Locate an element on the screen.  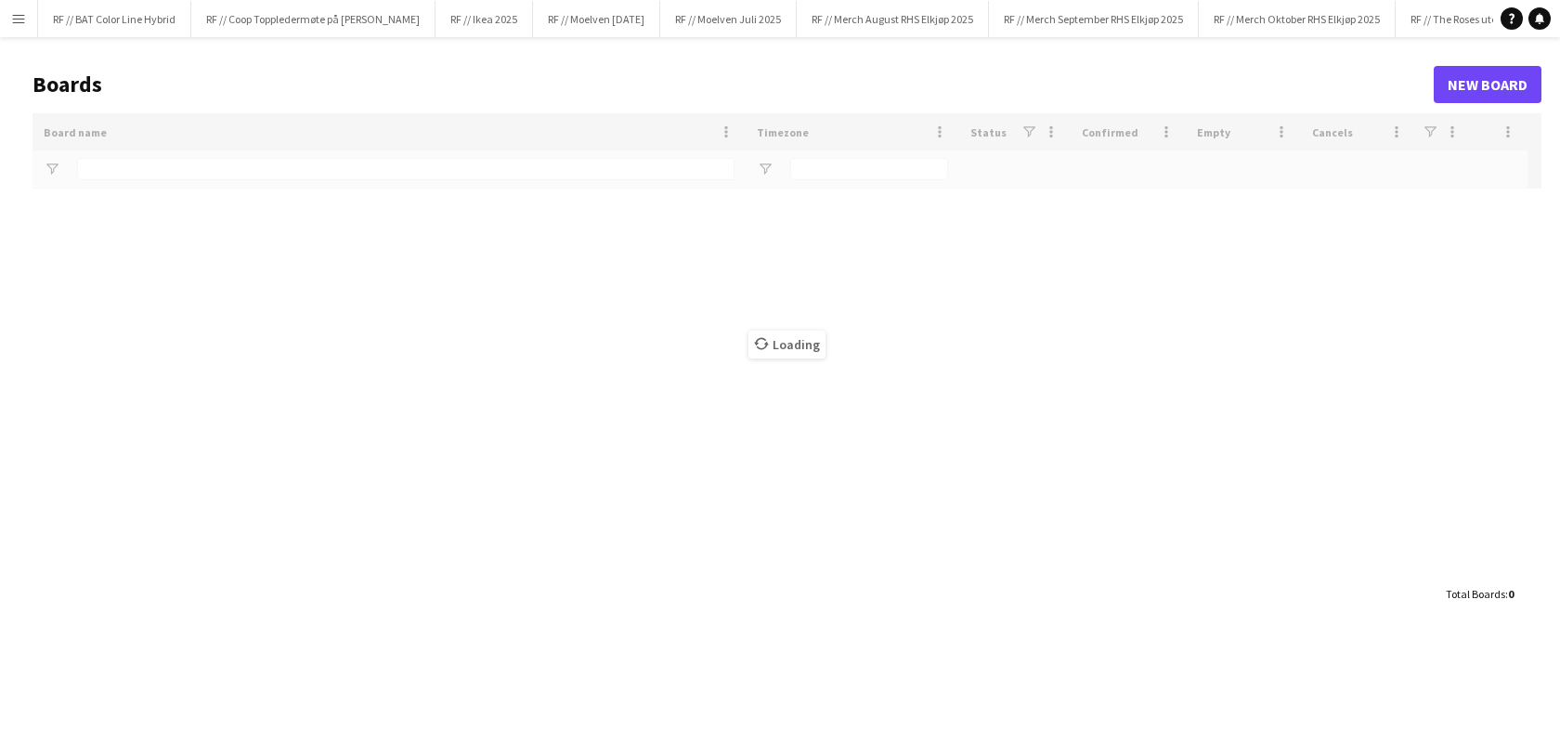
button: RF // Merch August RHS Elkjøp 2025 is located at coordinates (892, 19).